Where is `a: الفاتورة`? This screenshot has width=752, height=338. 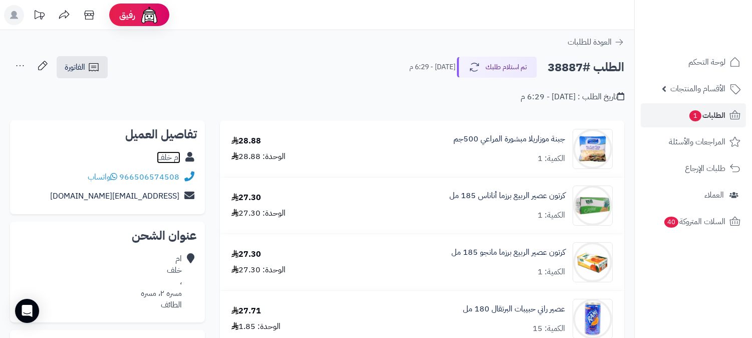 a: الفاتورة is located at coordinates (82, 67).